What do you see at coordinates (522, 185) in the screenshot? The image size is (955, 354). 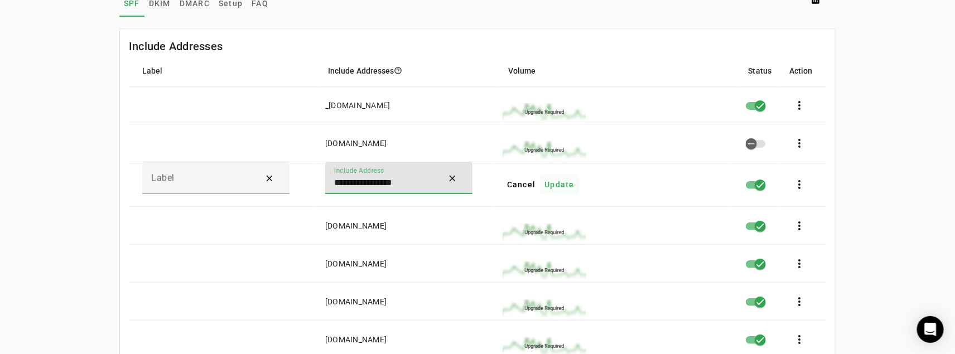 I see `button: Cancel` at bounding box center [522, 185].